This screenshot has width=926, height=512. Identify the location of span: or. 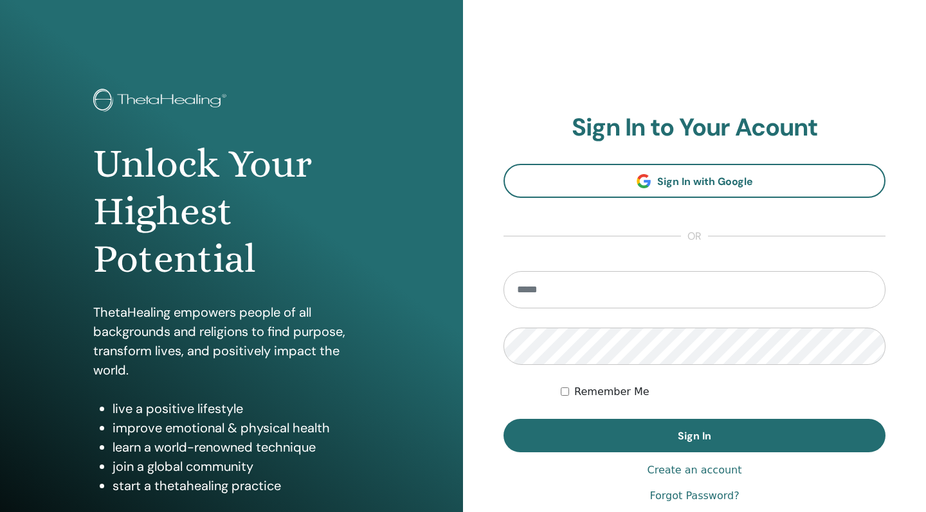
(694, 237).